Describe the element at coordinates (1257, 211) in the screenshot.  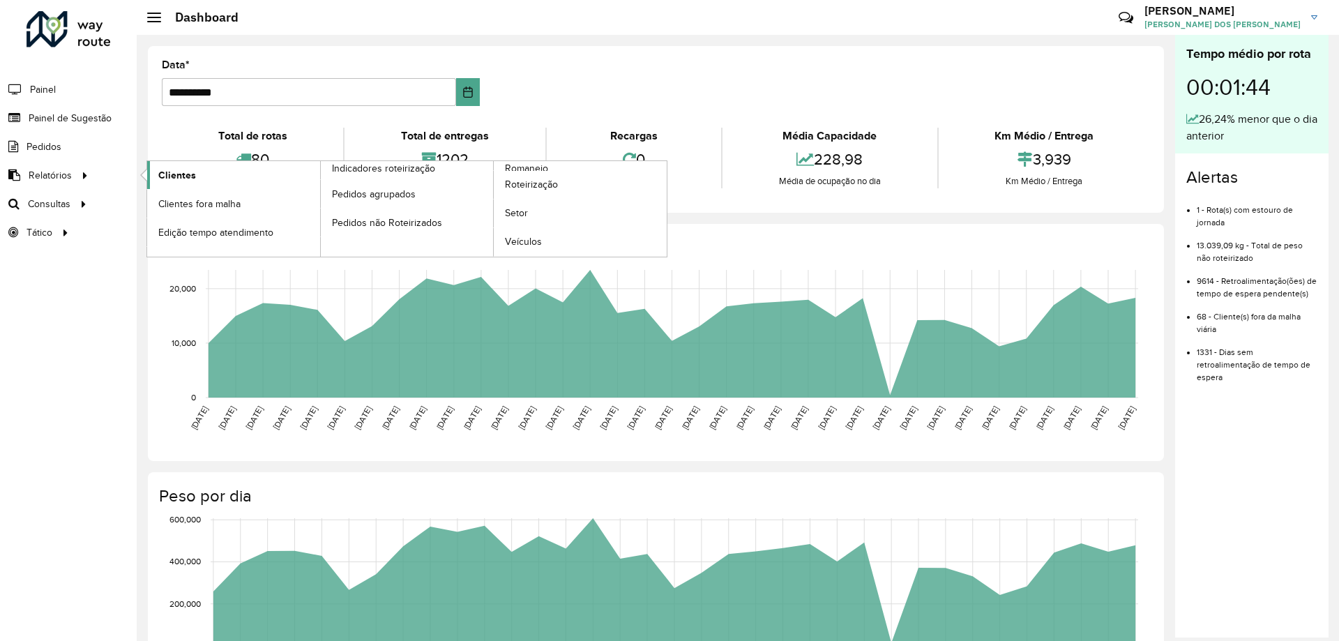
I see `li: 1 - Rota(s) com estouro de jornada` at that location.